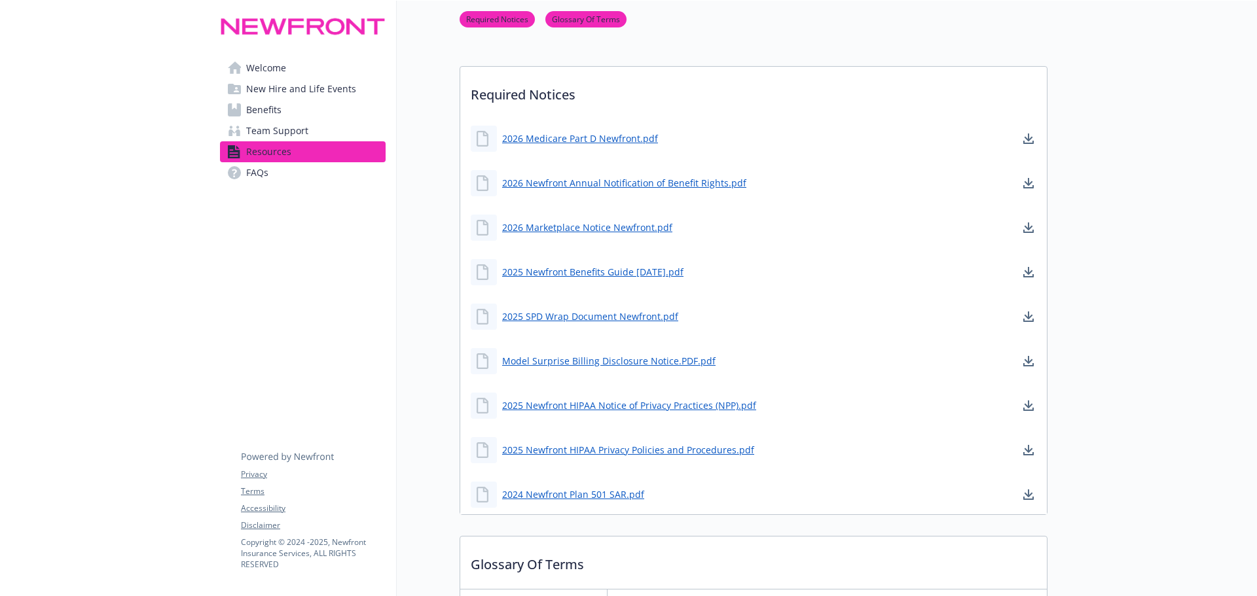 The image size is (1257, 596). I want to click on a: Resources, so click(302, 152).